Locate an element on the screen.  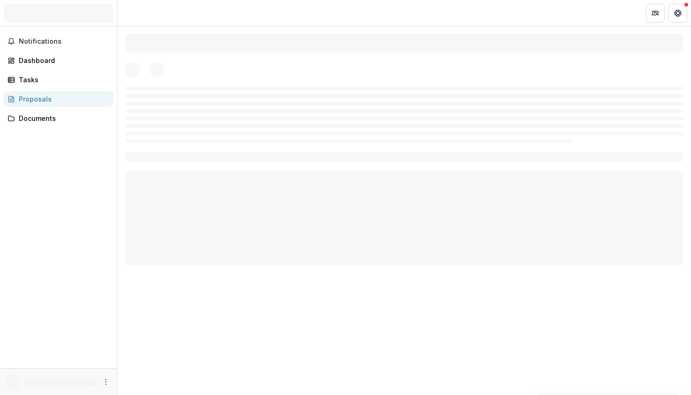
div: Proposals is located at coordinates (62, 99).